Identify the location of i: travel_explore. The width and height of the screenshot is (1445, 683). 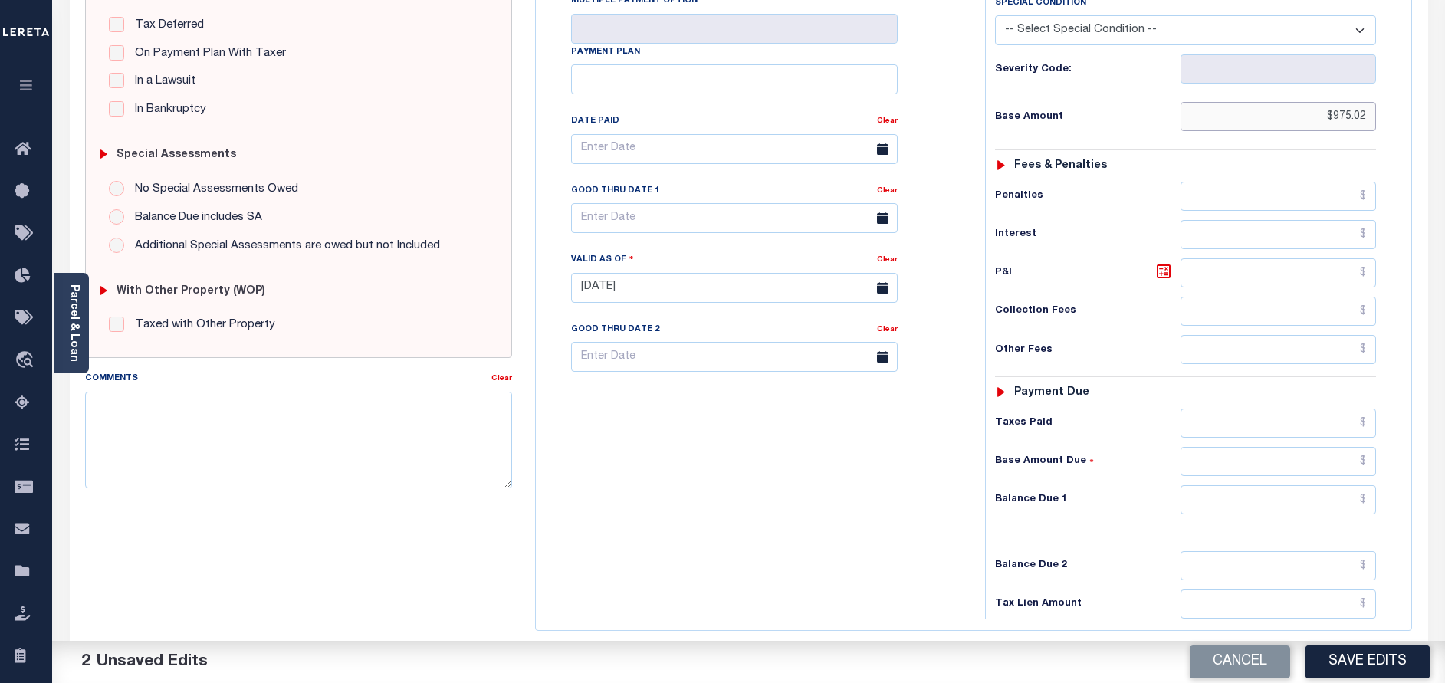
(27, 361).